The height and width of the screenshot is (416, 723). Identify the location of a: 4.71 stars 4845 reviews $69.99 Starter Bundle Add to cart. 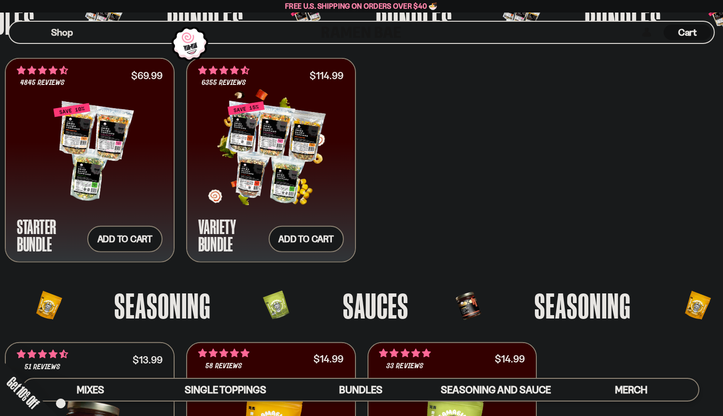
(90, 160).